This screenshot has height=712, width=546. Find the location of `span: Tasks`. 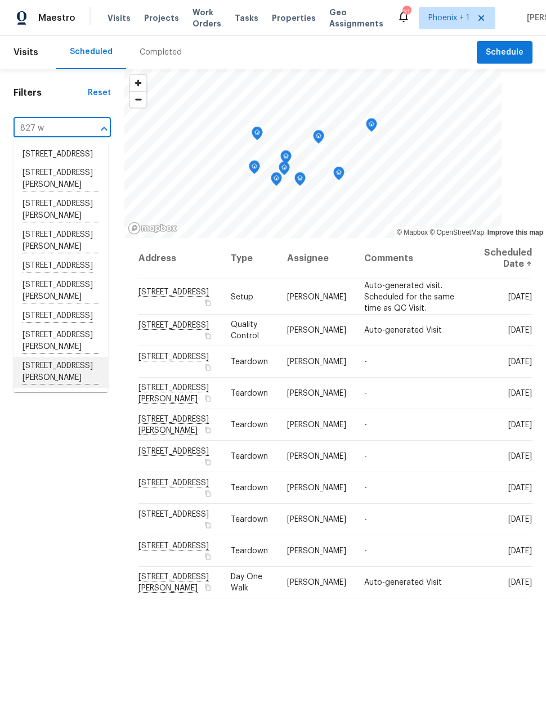

span: Tasks is located at coordinates (246, 18).